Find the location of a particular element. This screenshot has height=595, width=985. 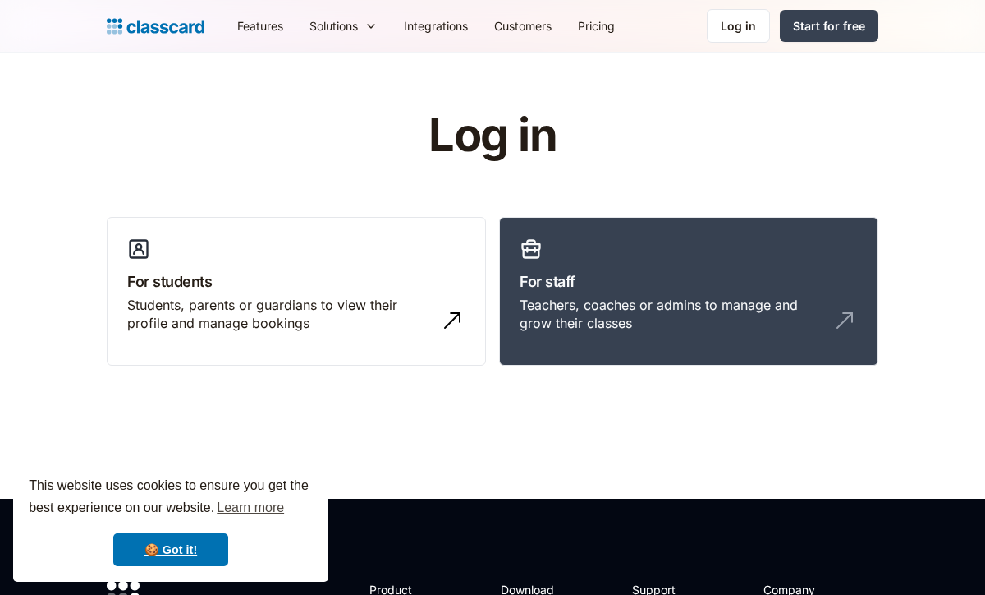

div: Start for free is located at coordinates (829, 25).